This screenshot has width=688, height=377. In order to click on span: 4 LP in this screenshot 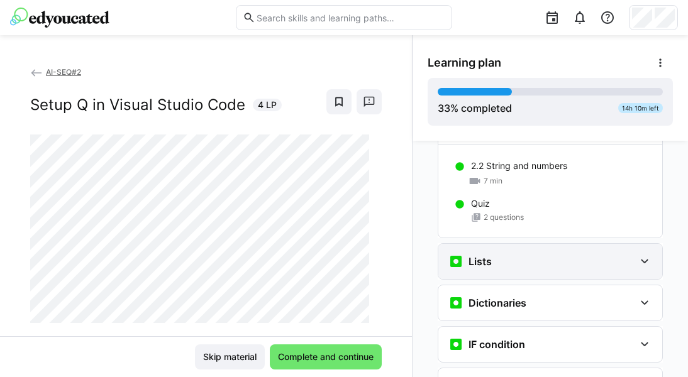, I will do `click(267, 105)`.